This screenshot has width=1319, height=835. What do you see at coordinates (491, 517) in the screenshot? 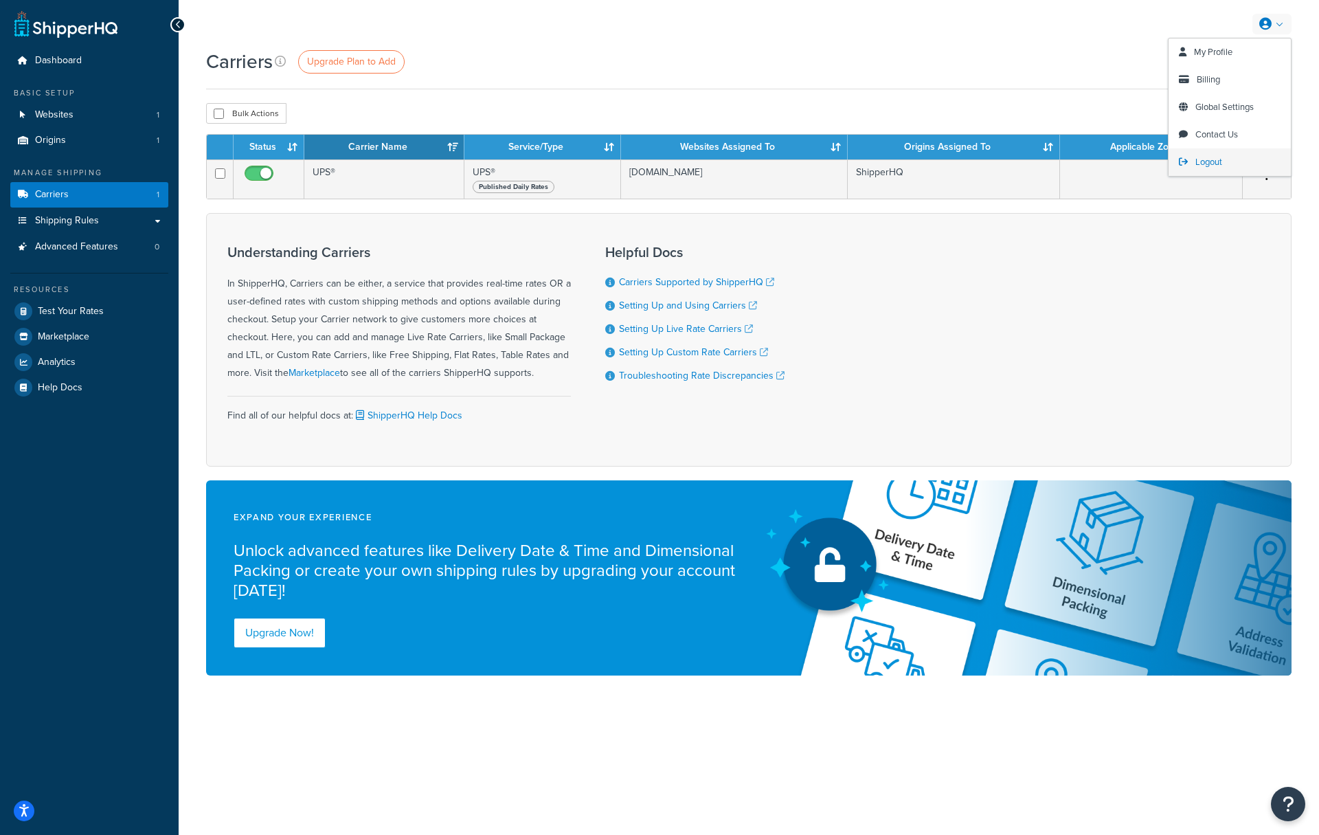
I see `p: expand your experience` at bounding box center [491, 517].